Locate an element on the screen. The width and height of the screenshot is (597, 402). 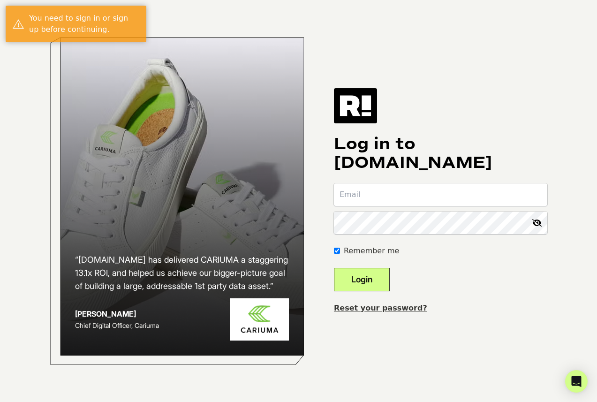
img: Retention.com is located at coordinates (356, 106).